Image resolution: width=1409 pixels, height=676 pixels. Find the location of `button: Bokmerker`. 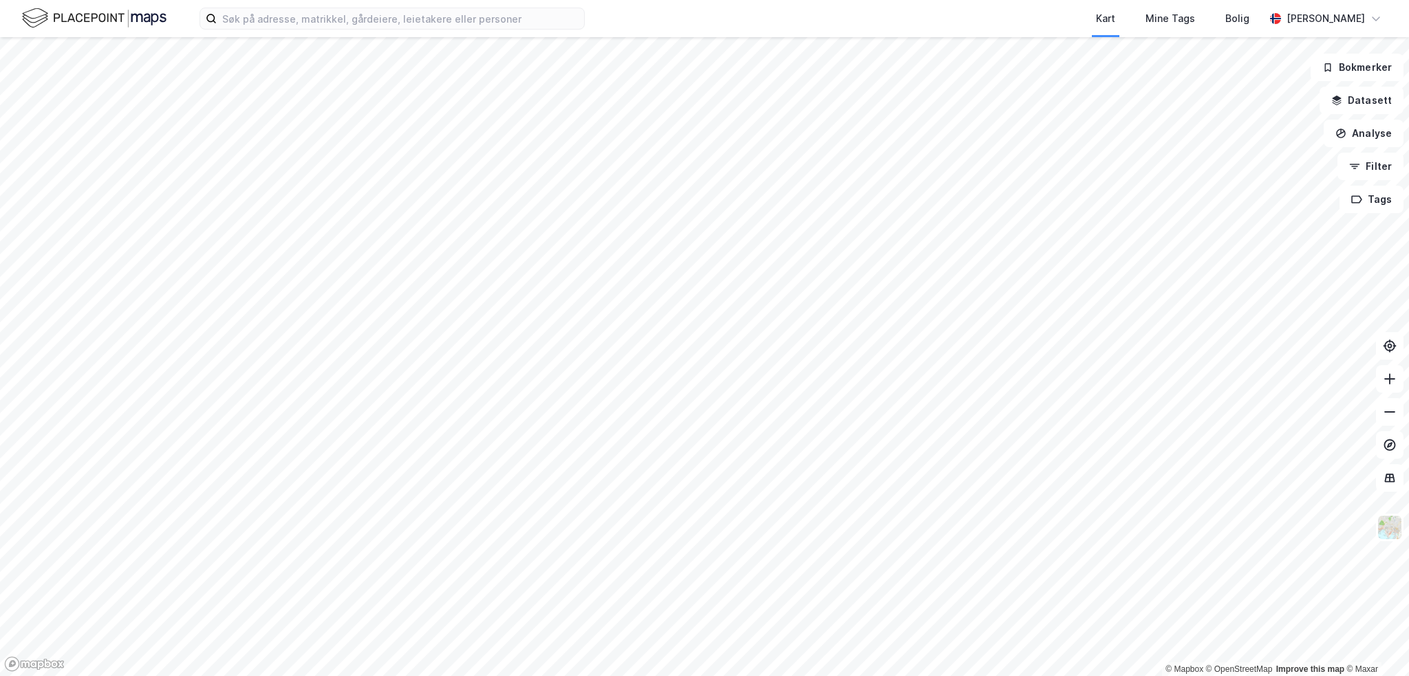

button: Bokmerker is located at coordinates (1357, 67).